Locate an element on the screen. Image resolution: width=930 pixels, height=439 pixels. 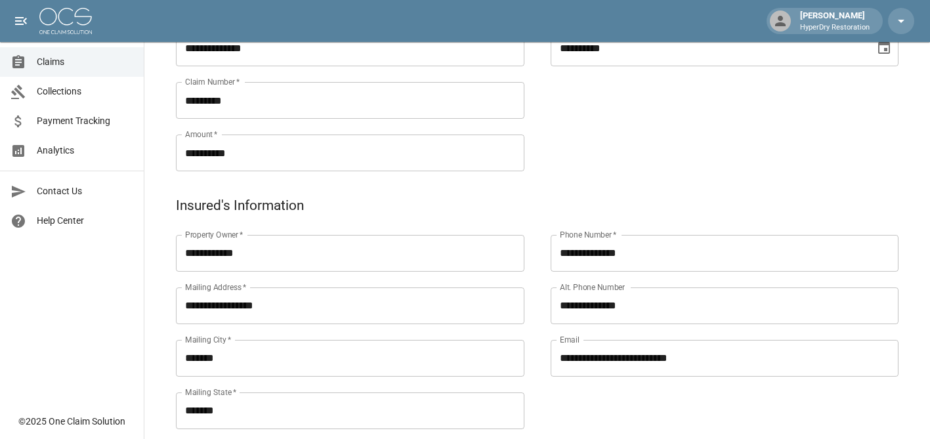
div: © 2025 One Claim Solution is located at coordinates (72, 421).